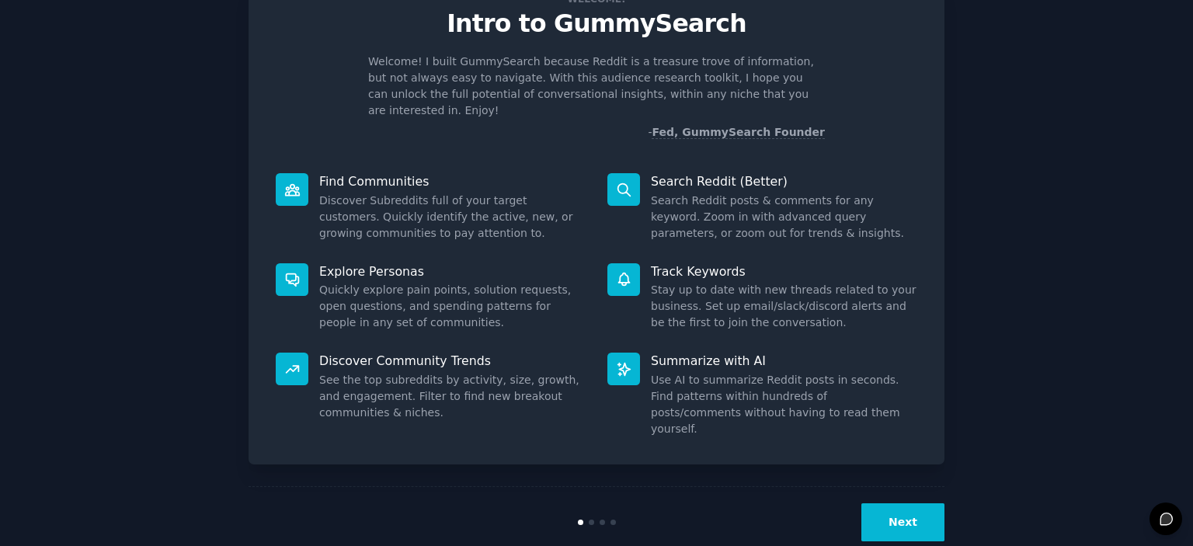  Describe the element at coordinates (452, 360) in the screenshot. I see `p: Discover Community Trends` at that location.